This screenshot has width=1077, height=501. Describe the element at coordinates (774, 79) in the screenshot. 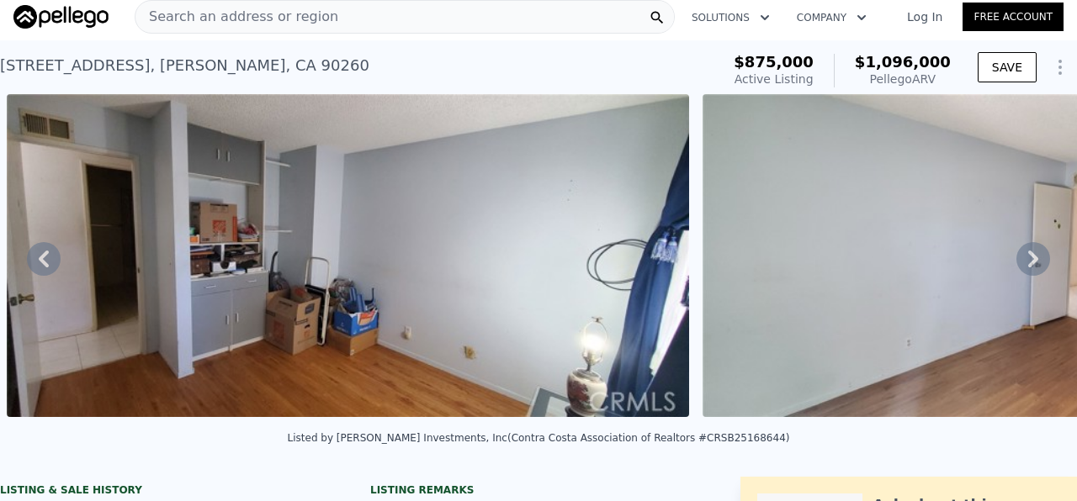

I see `span: Active Listing` at that location.